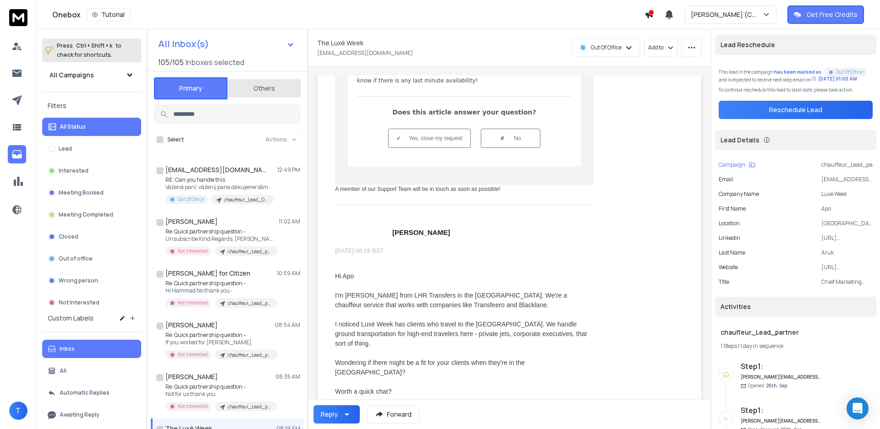 Image resolution: width=880 pixels, height=429 pixels. What do you see at coordinates (78, 281) in the screenshot?
I see `p: Wrong person` at bounding box center [78, 281].